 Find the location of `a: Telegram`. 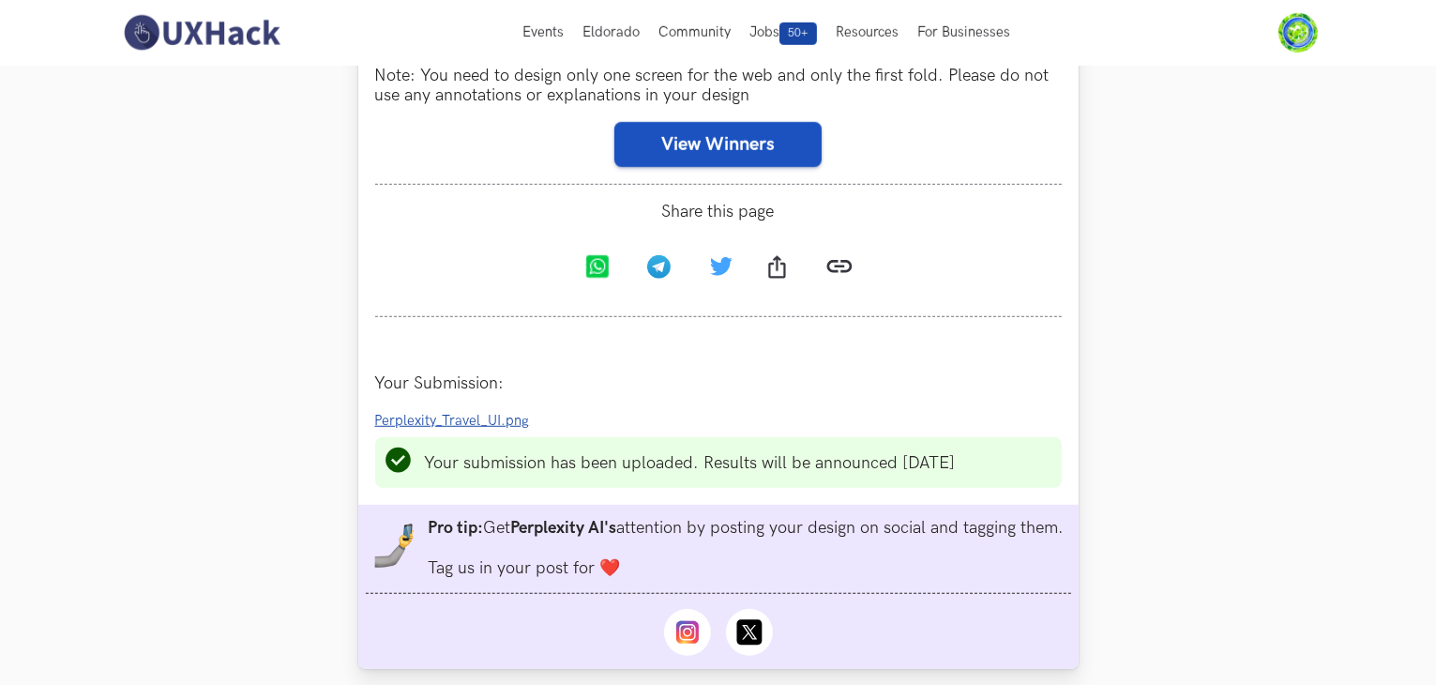

a: Telegram is located at coordinates (662, 269).